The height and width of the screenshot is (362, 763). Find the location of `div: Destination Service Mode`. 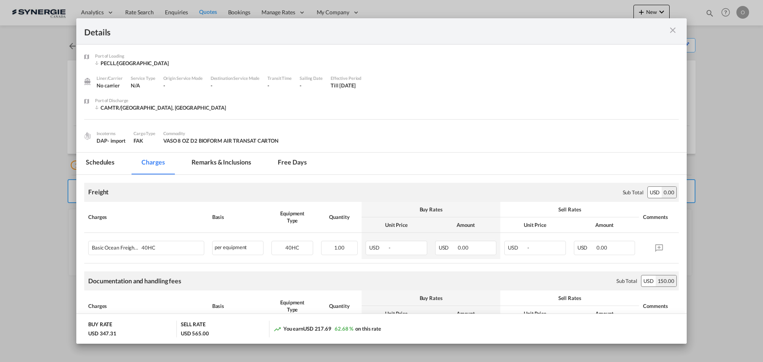

div: Destination Service Mode is located at coordinates (235, 78).